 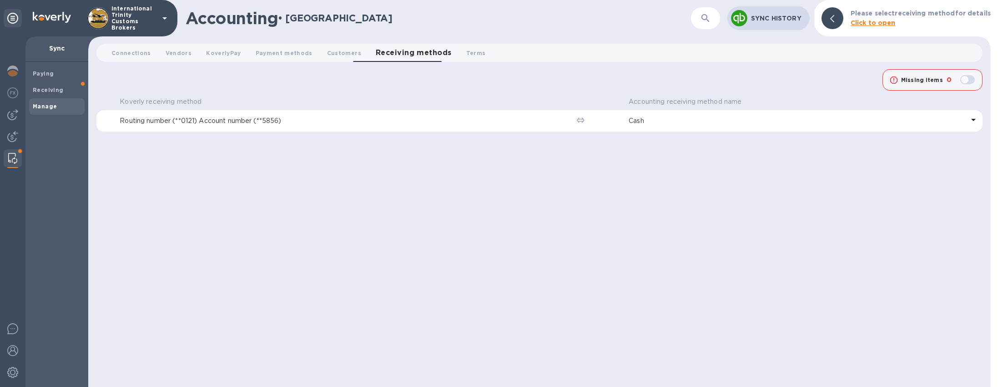 I want to click on b: Manage, so click(x=45, y=106).